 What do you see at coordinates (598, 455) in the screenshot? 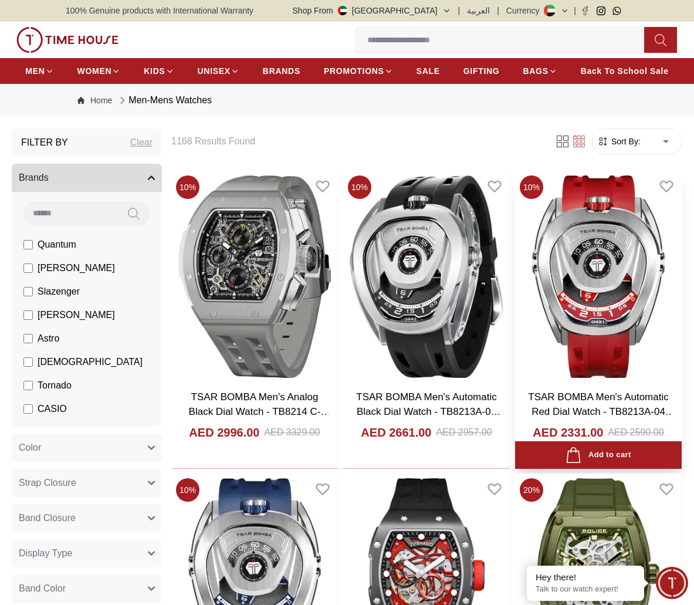
I see `button: Add to cart` at bounding box center [598, 455].